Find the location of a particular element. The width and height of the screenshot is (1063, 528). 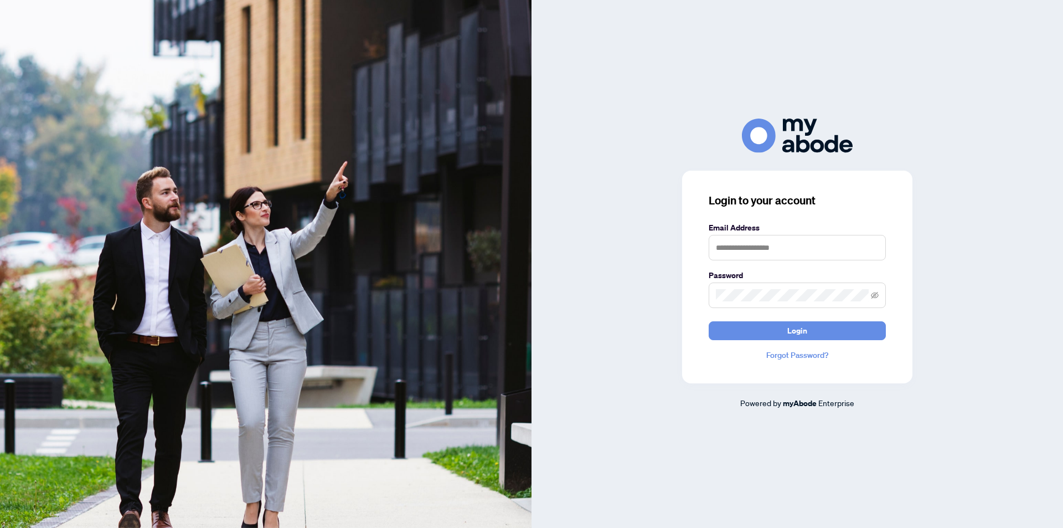

span: Login is located at coordinates (797, 331).